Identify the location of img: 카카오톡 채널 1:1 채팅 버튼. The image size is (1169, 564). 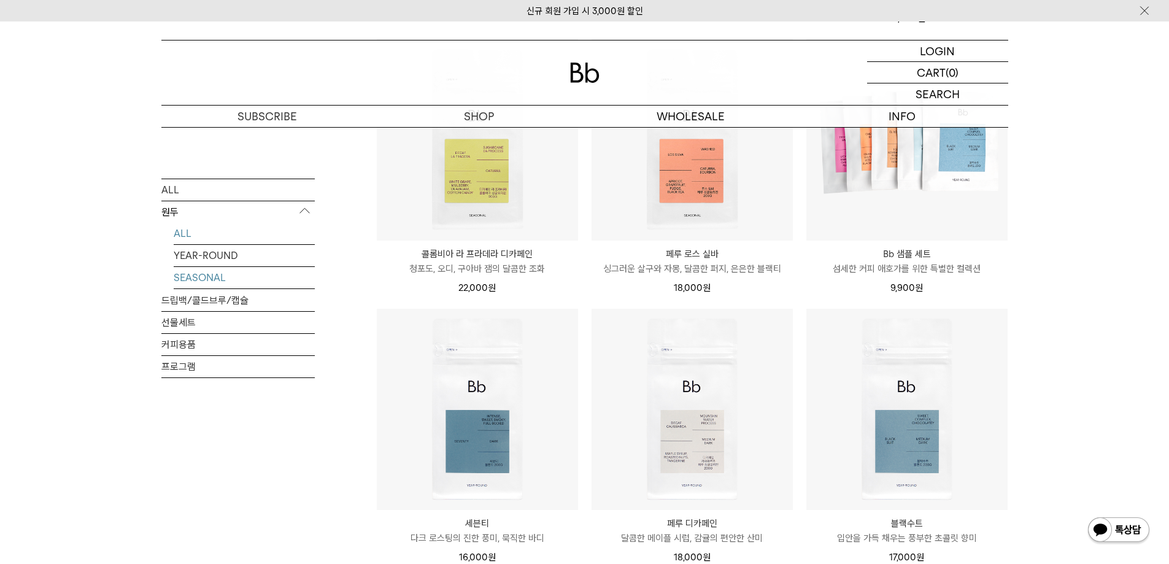
(1119, 531).